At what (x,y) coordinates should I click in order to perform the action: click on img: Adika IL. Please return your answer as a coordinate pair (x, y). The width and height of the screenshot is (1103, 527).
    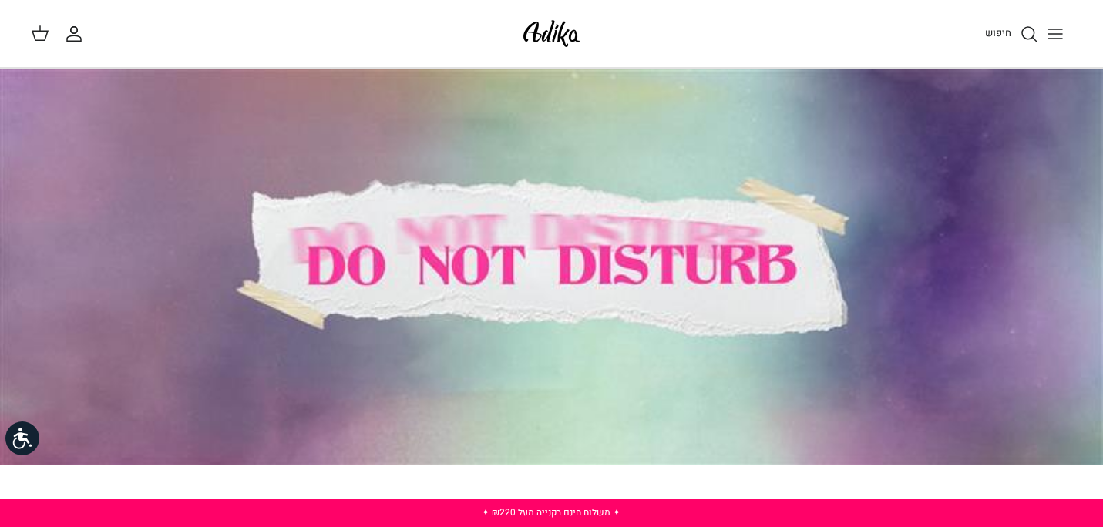
    Looking at the image, I should click on (551, 33).